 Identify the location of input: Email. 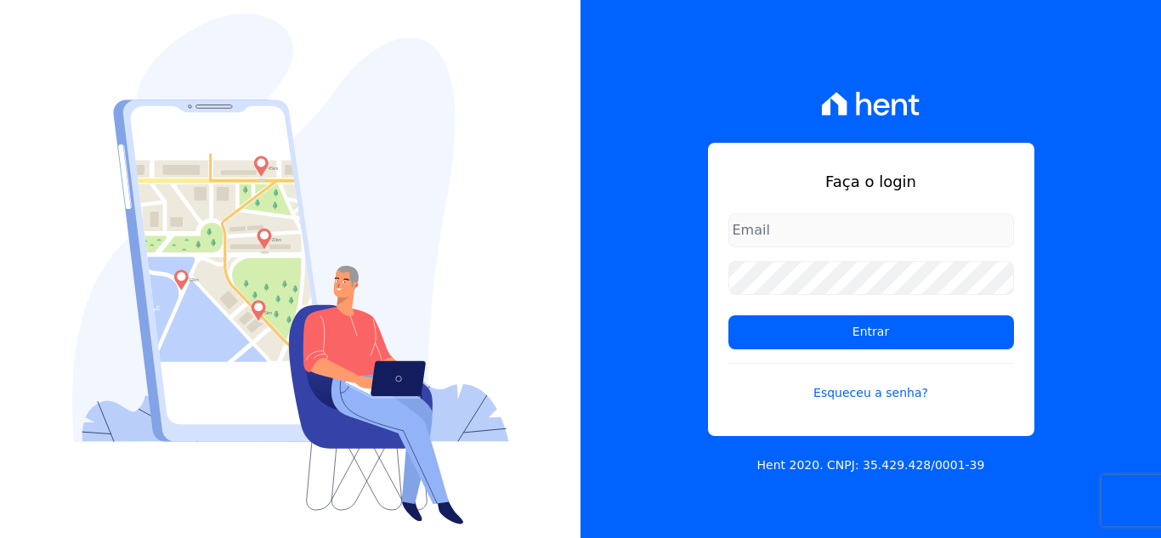
(871, 230).